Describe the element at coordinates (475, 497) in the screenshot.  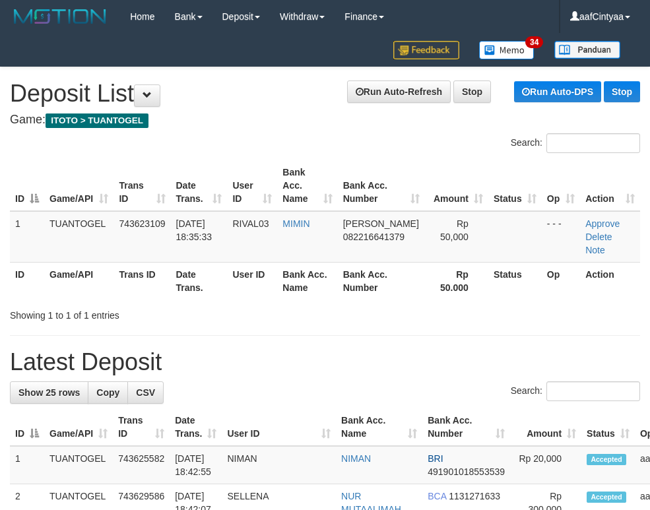
I see `span: Copy 1131271633 to clipboard` at that location.